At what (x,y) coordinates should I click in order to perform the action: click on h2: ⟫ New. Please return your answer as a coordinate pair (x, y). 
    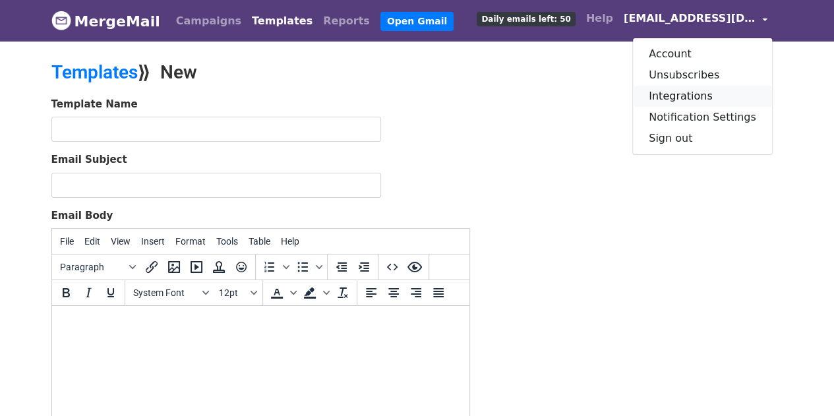
    Looking at the image, I should click on (292, 72).